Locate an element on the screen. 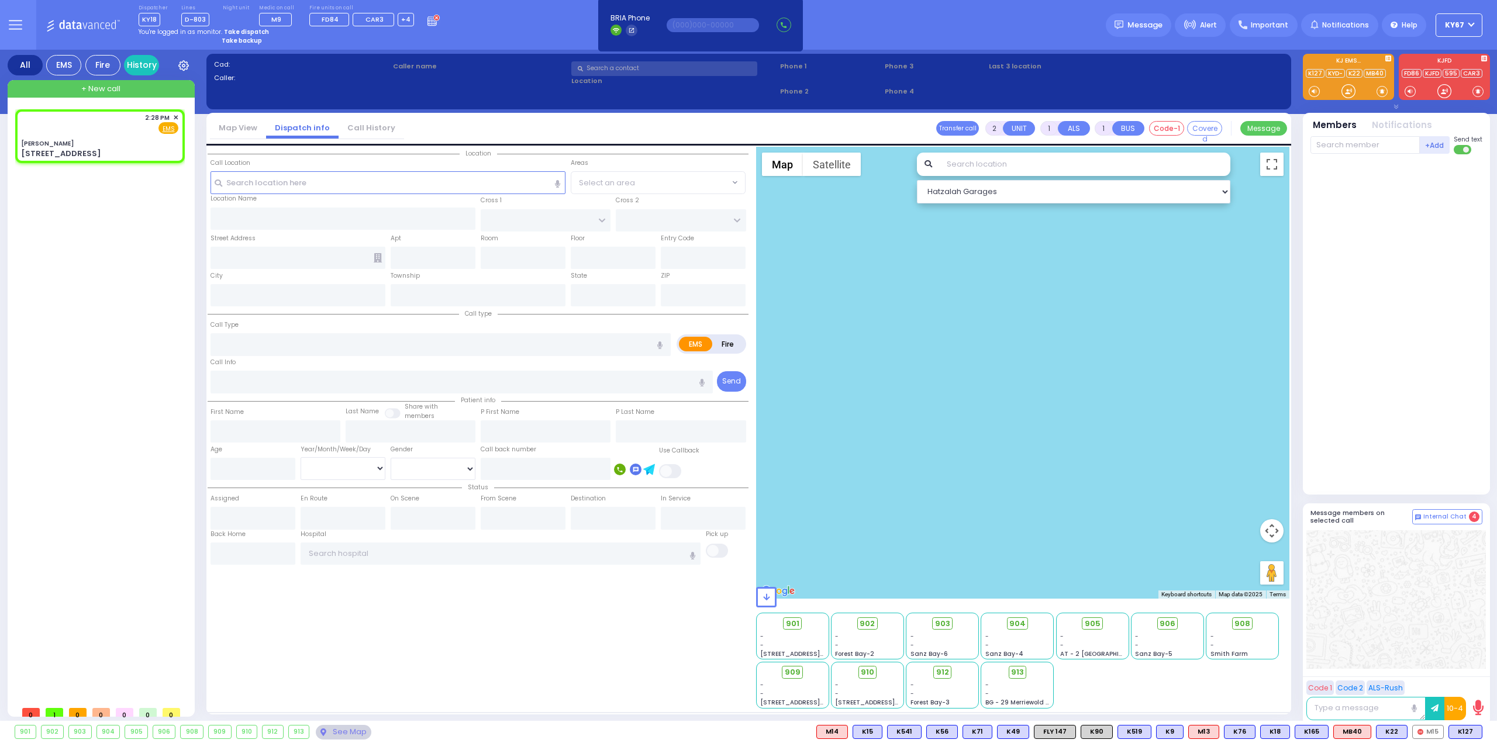  span: BG - 29 Merriewold S. is located at coordinates (1018, 702).